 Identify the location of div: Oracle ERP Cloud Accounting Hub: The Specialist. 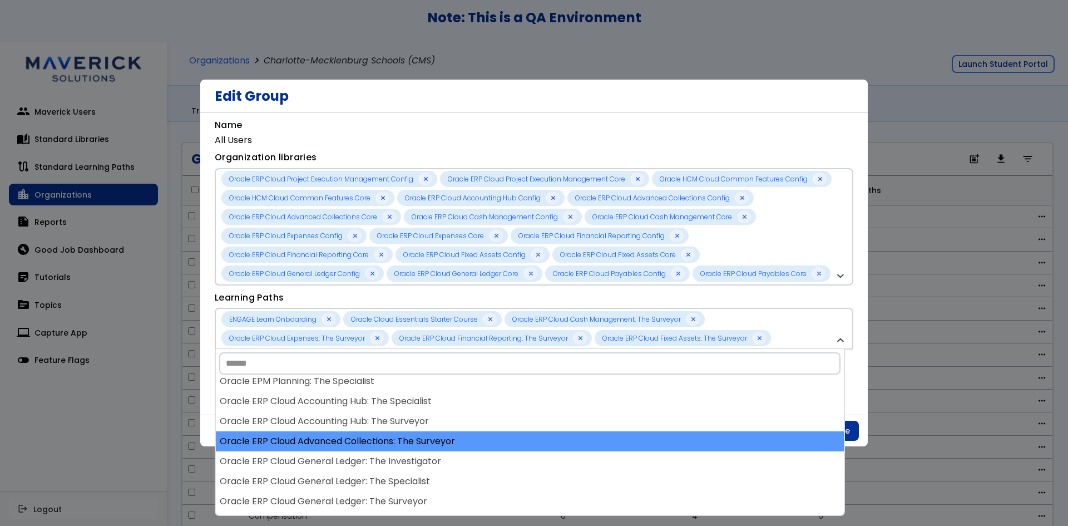
(530, 401).